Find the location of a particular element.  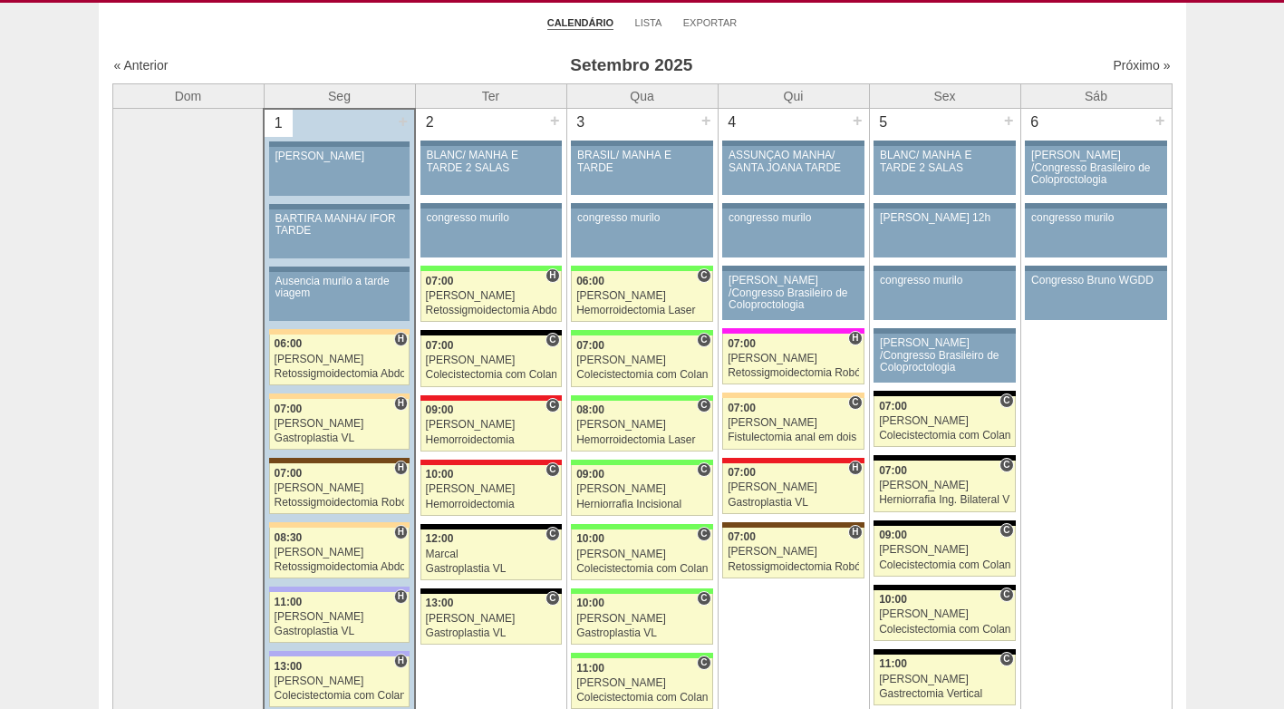

div: Retossigmoidectomia Abdominal VL is located at coordinates (340, 566).